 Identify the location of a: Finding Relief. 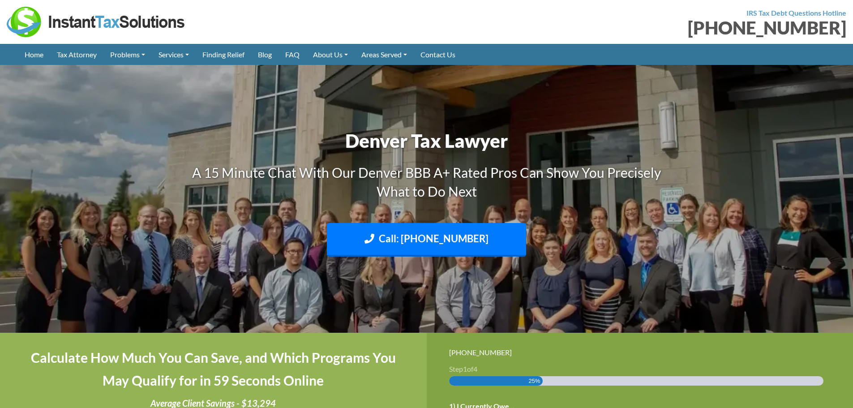
(223, 54).